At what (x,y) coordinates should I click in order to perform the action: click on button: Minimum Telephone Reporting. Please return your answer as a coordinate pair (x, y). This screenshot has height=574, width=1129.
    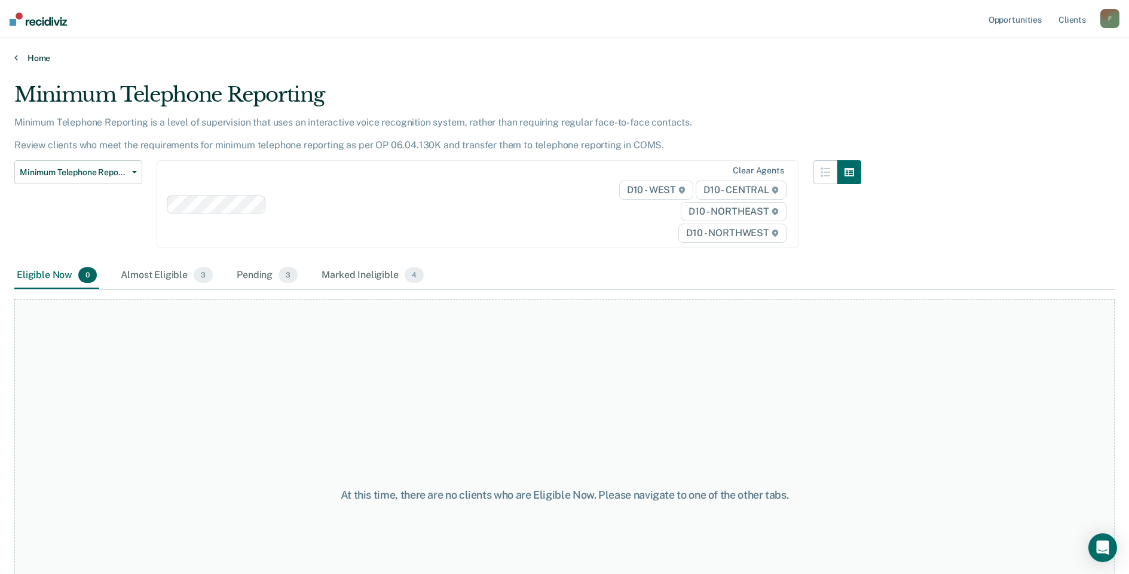
    Looking at the image, I should click on (78, 172).